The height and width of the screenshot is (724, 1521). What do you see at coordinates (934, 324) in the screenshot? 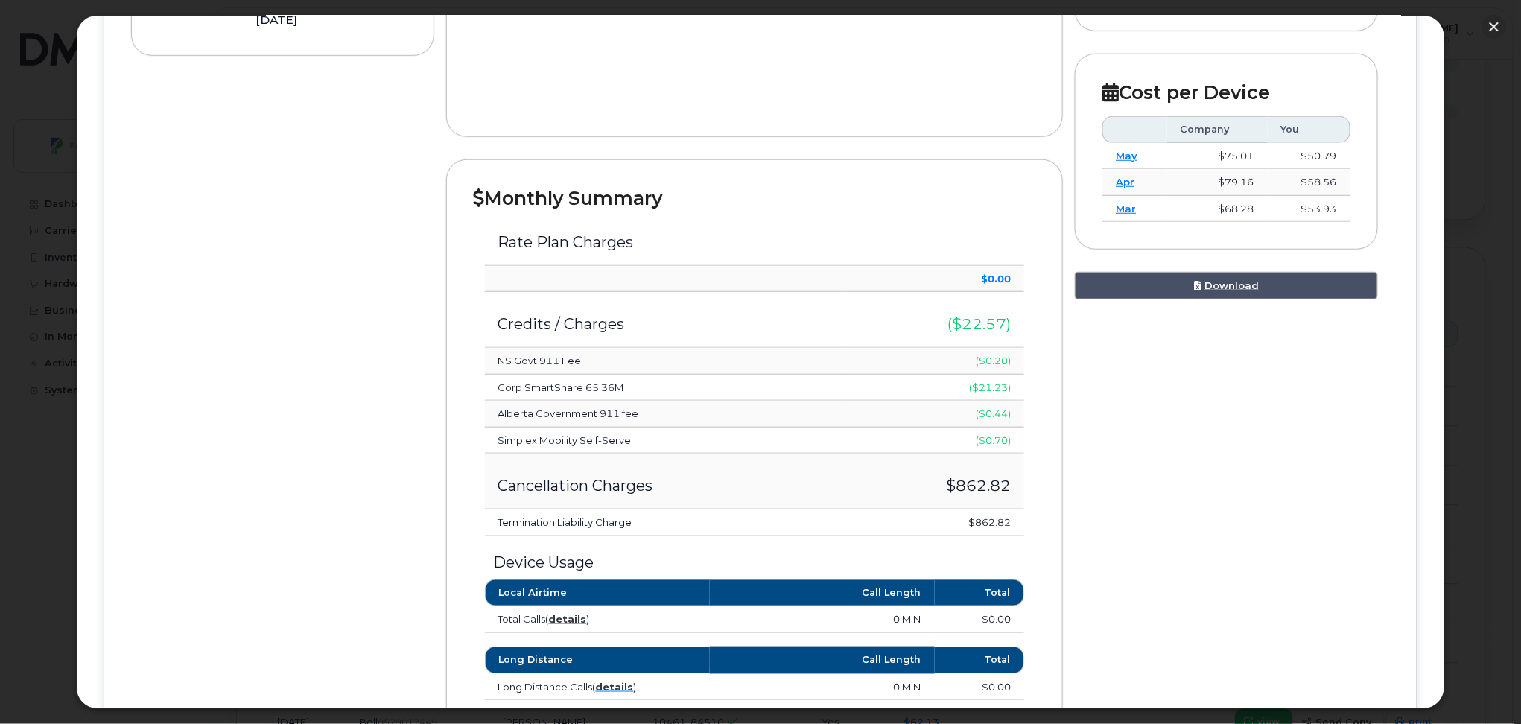
I see `h3: ($22.57)` at bounding box center [934, 324].